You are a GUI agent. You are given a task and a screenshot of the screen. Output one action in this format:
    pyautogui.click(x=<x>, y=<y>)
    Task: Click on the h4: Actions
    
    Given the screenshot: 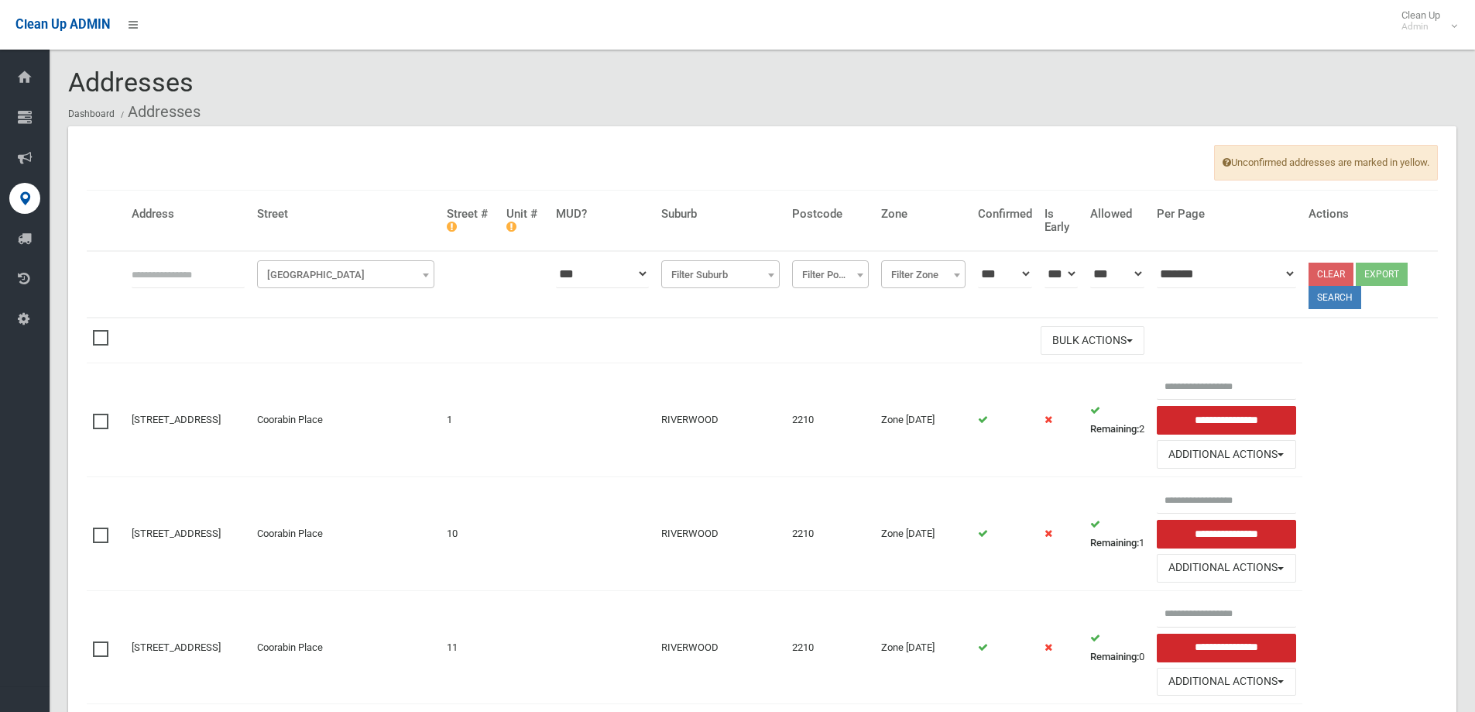 What is the action you would take?
    pyautogui.click(x=1371, y=214)
    